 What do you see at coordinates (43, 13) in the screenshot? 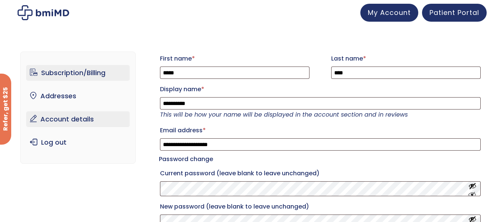
I see `img: My account` at bounding box center [43, 13].